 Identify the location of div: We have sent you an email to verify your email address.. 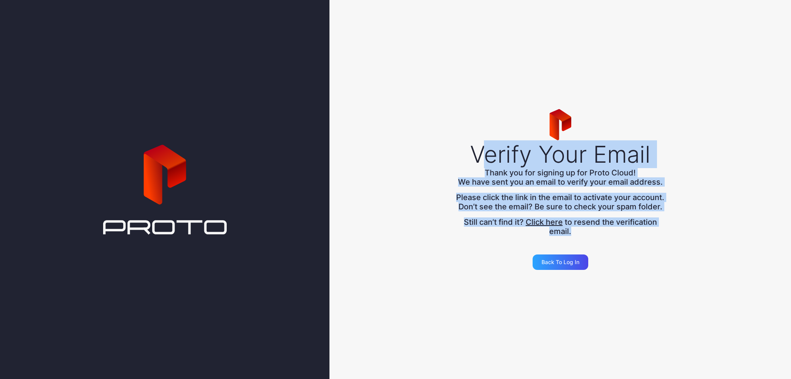
(560, 182).